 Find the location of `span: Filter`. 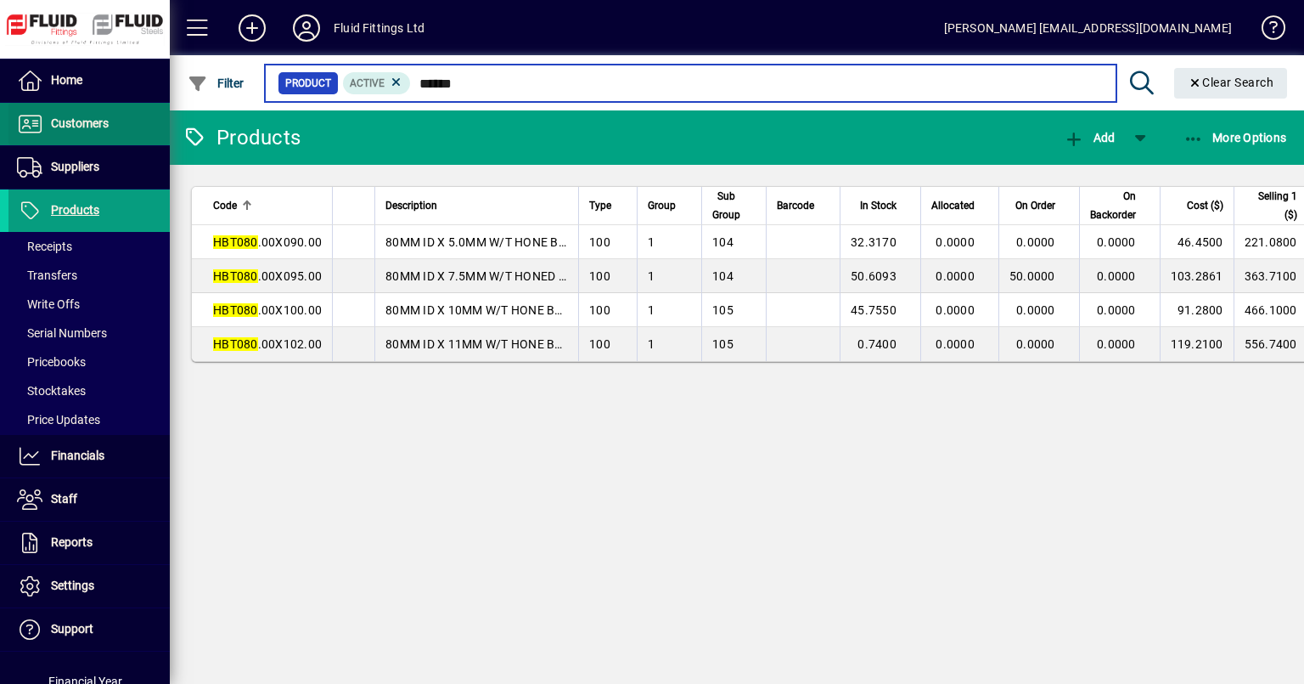

span: Filter is located at coordinates (216, 83).